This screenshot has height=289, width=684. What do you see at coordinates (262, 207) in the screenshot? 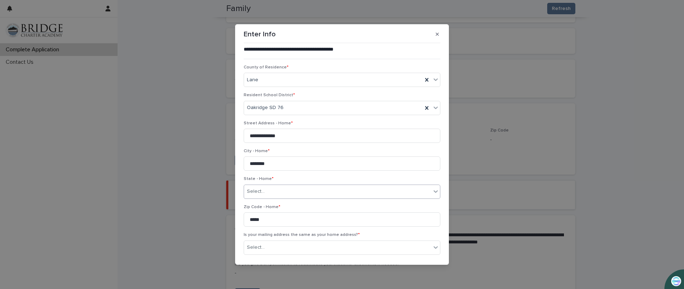
I see `span: Zip Code - Home` at bounding box center [262, 207].